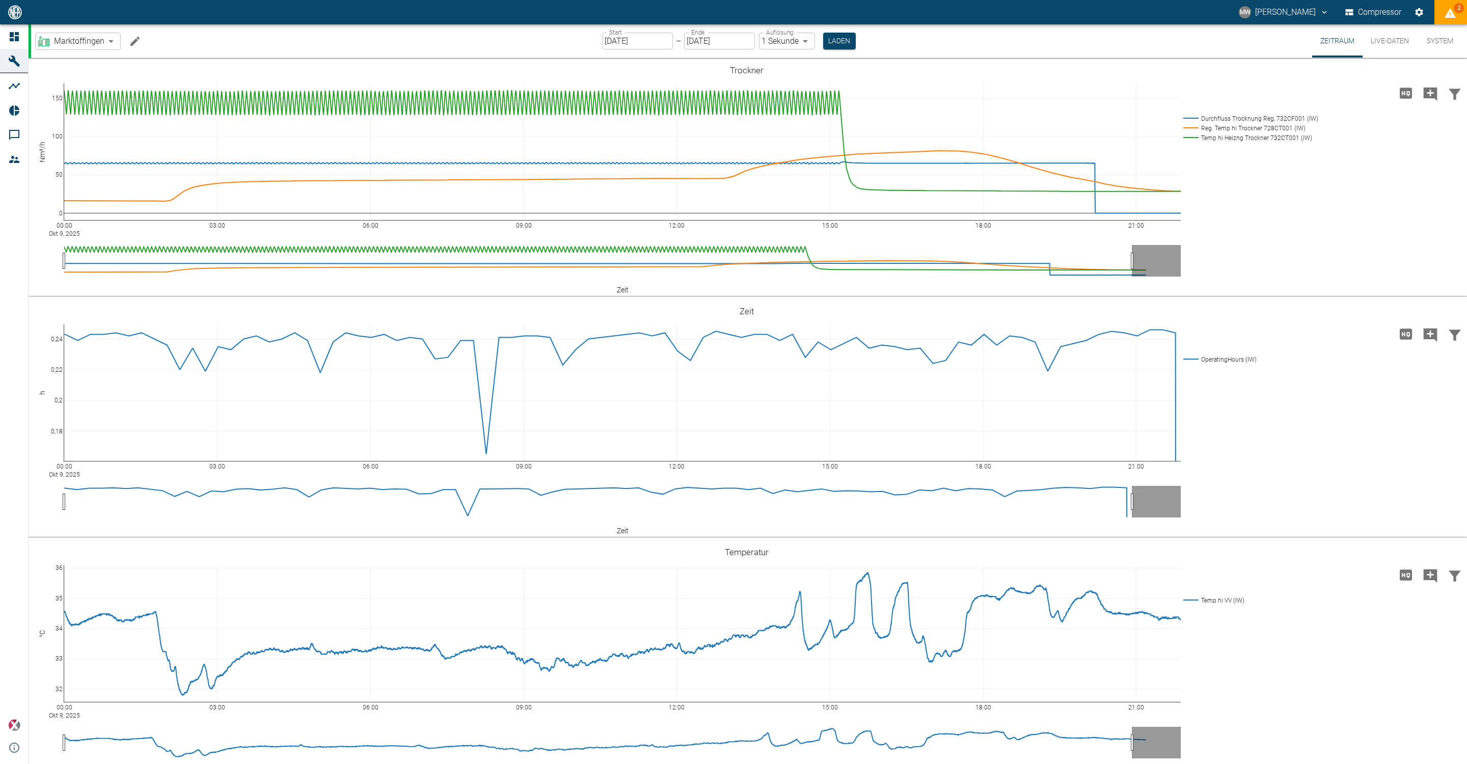 This screenshot has height=764, width=1467. Describe the element at coordinates (787, 41) in the screenshot. I see `div: 1 Sekunde` at that location.